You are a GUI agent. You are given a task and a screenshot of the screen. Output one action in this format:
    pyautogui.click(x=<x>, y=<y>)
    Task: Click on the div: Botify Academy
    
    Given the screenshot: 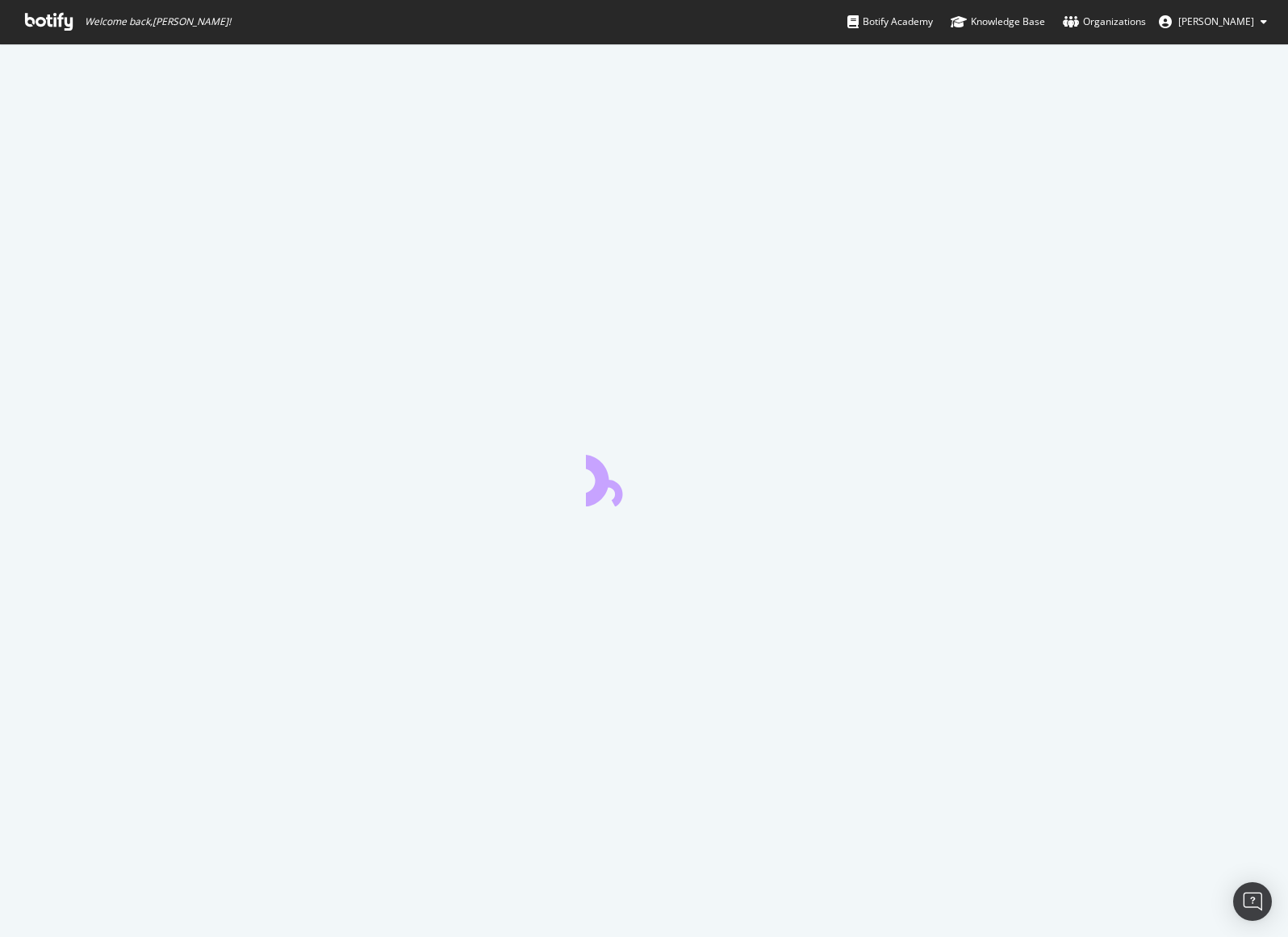 What is the action you would take?
    pyautogui.click(x=890, y=22)
    